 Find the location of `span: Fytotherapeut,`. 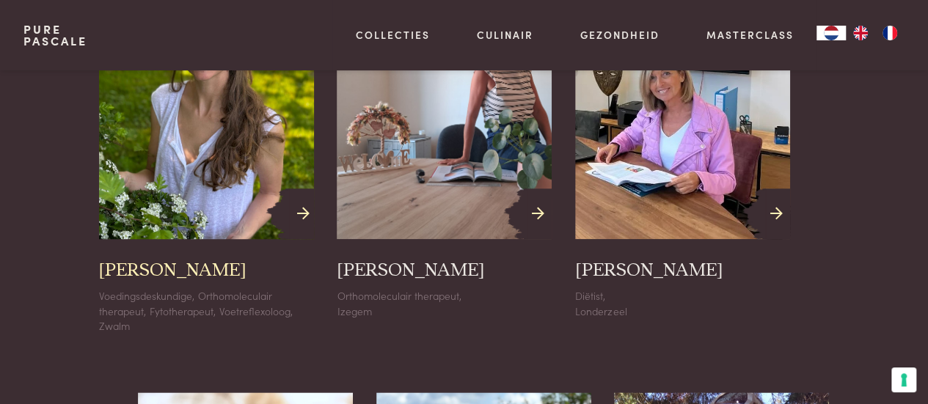

span: Fytotherapeut, is located at coordinates (183, 311).